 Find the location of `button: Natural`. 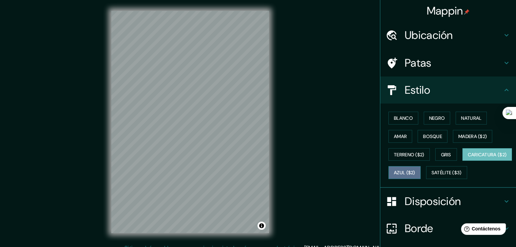

button: Natural is located at coordinates (471, 118).